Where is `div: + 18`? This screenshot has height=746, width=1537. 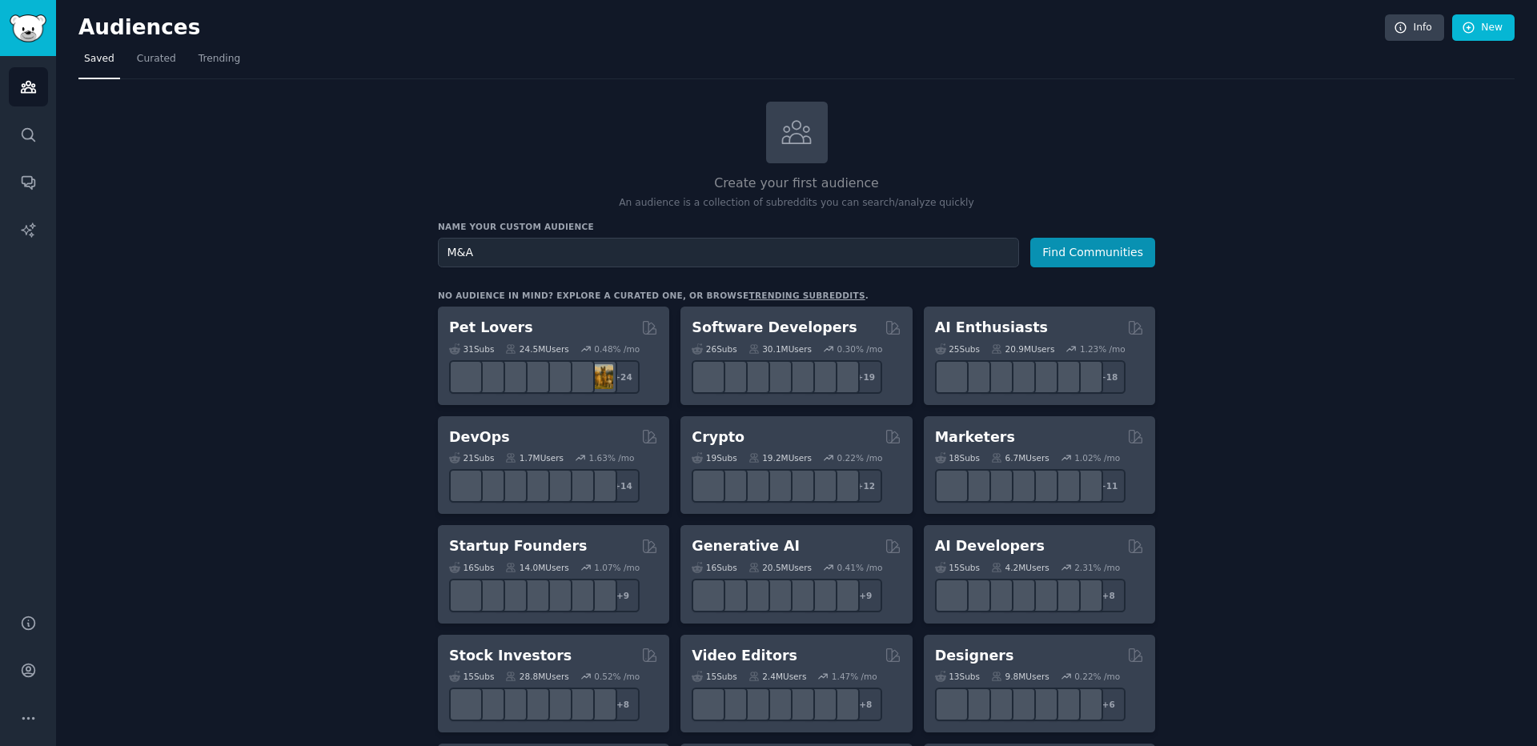 div: + 18 is located at coordinates (1109, 377).